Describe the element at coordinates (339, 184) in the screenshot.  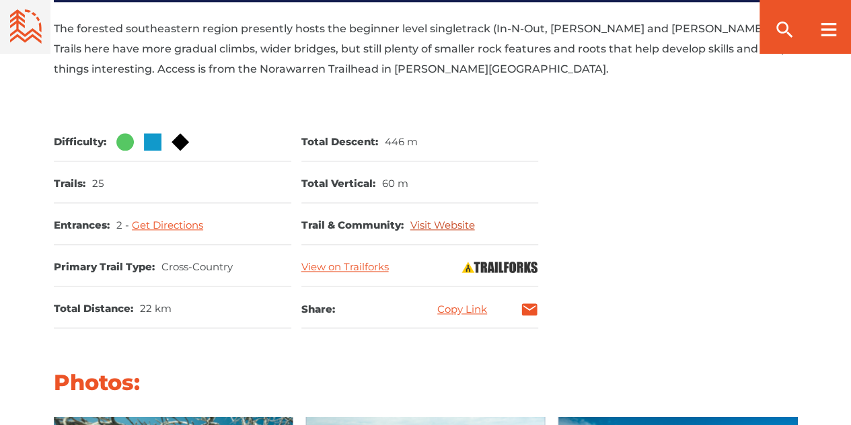
I see `dt: Total Vertical:` at that location.